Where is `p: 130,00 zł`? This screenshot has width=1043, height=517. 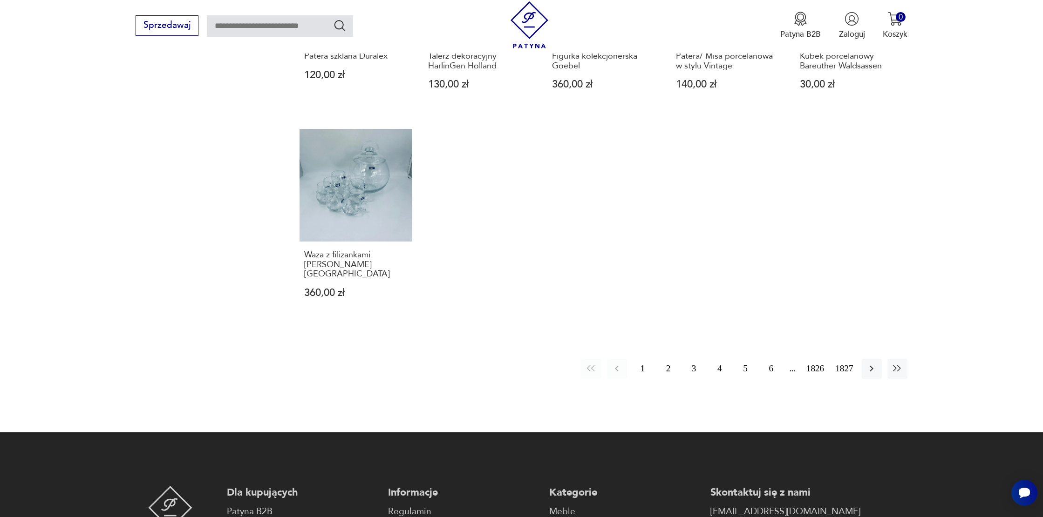 p: 130,00 zł is located at coordinates (479, 84).